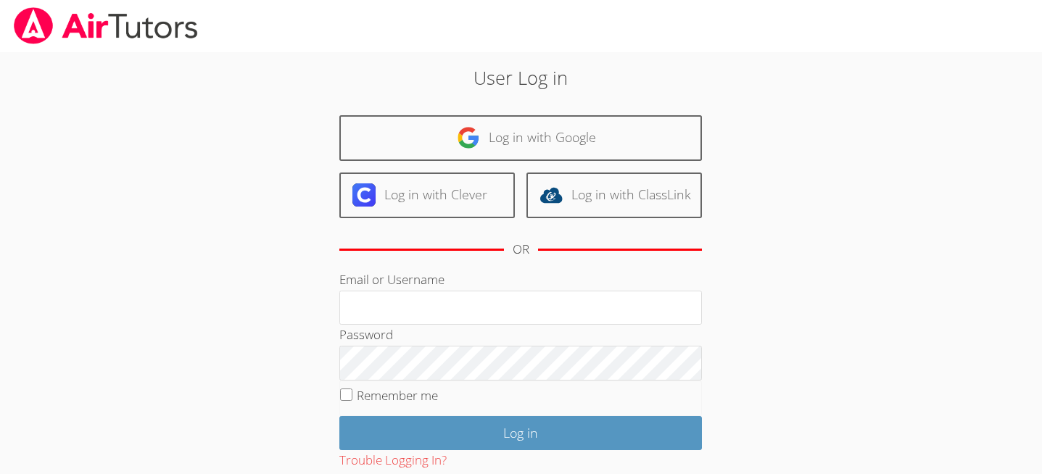 This screenshot has height=474, width=1042. What do you see at coordinates (366, 334) in the screenshot?
I see `label: Password` at bounding box center [366, 334].